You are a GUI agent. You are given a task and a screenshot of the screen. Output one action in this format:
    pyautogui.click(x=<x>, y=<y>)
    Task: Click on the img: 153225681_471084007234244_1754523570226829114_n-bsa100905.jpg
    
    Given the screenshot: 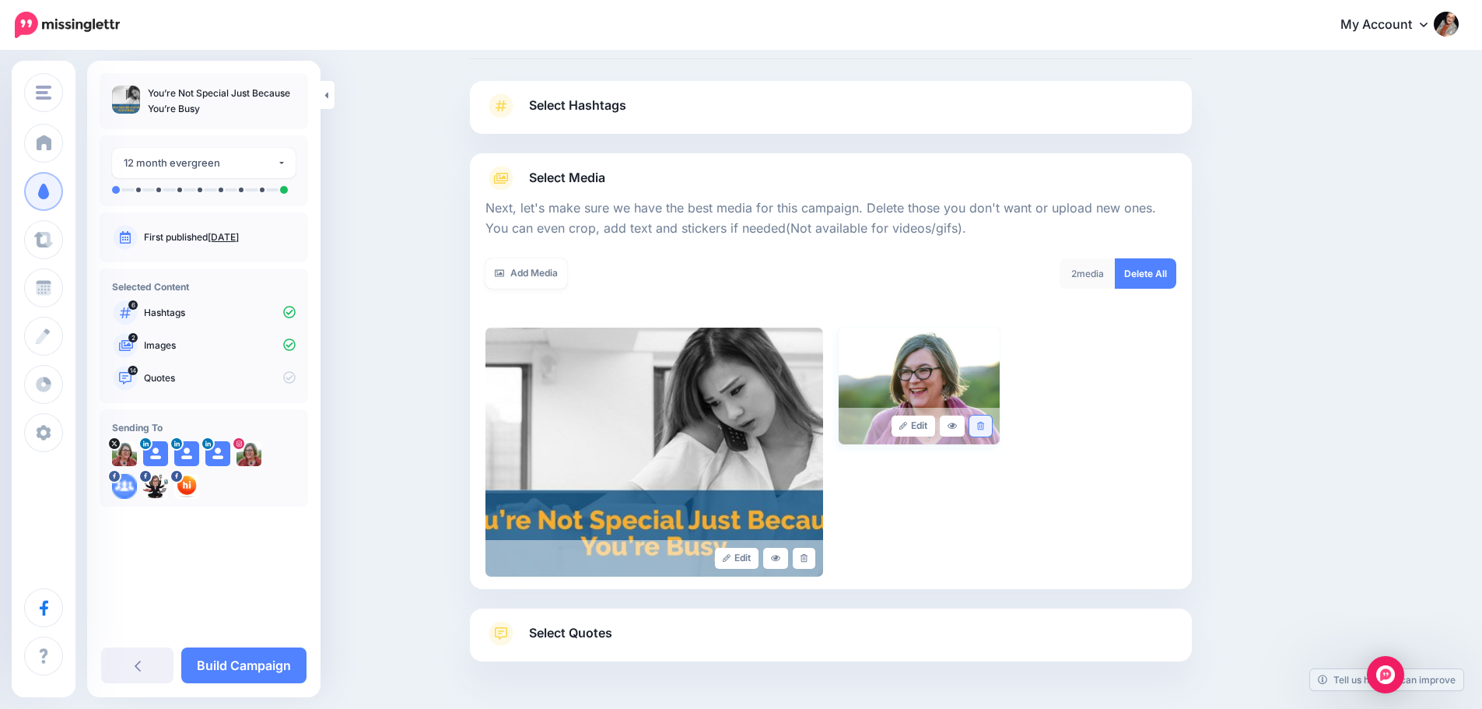 What is the action you would take?
    pyautogui.click(x=249, y=454)
    